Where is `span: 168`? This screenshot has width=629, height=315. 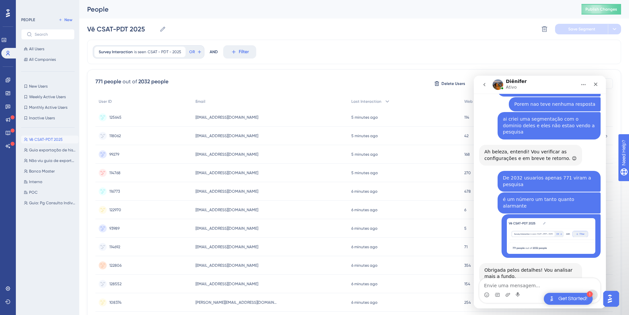
span: 168 is located at coordinates (467, 154).